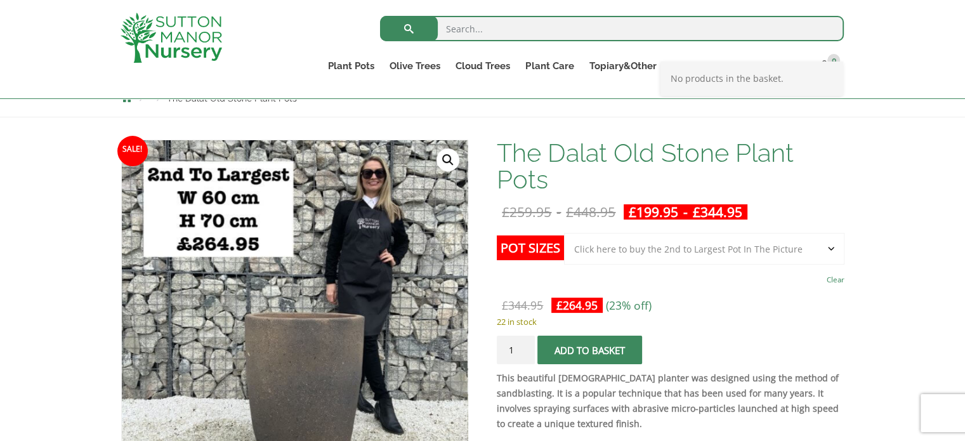 Image resolution: width=965 pixels, height=441 pixels. What do you see at coordinates (622, 66) in the screenshot?
I see `a: Topiary&Other` at bounding box center [622, 66].